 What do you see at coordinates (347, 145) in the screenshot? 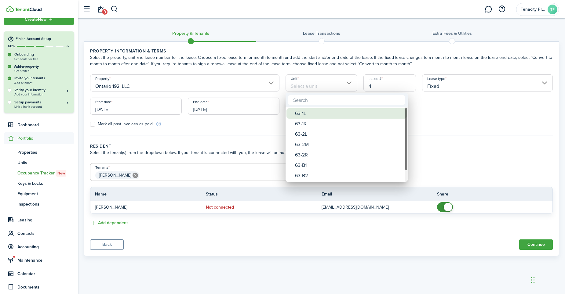
I see `mbsc-wheel: Unit` at bounding box center [347, 145].